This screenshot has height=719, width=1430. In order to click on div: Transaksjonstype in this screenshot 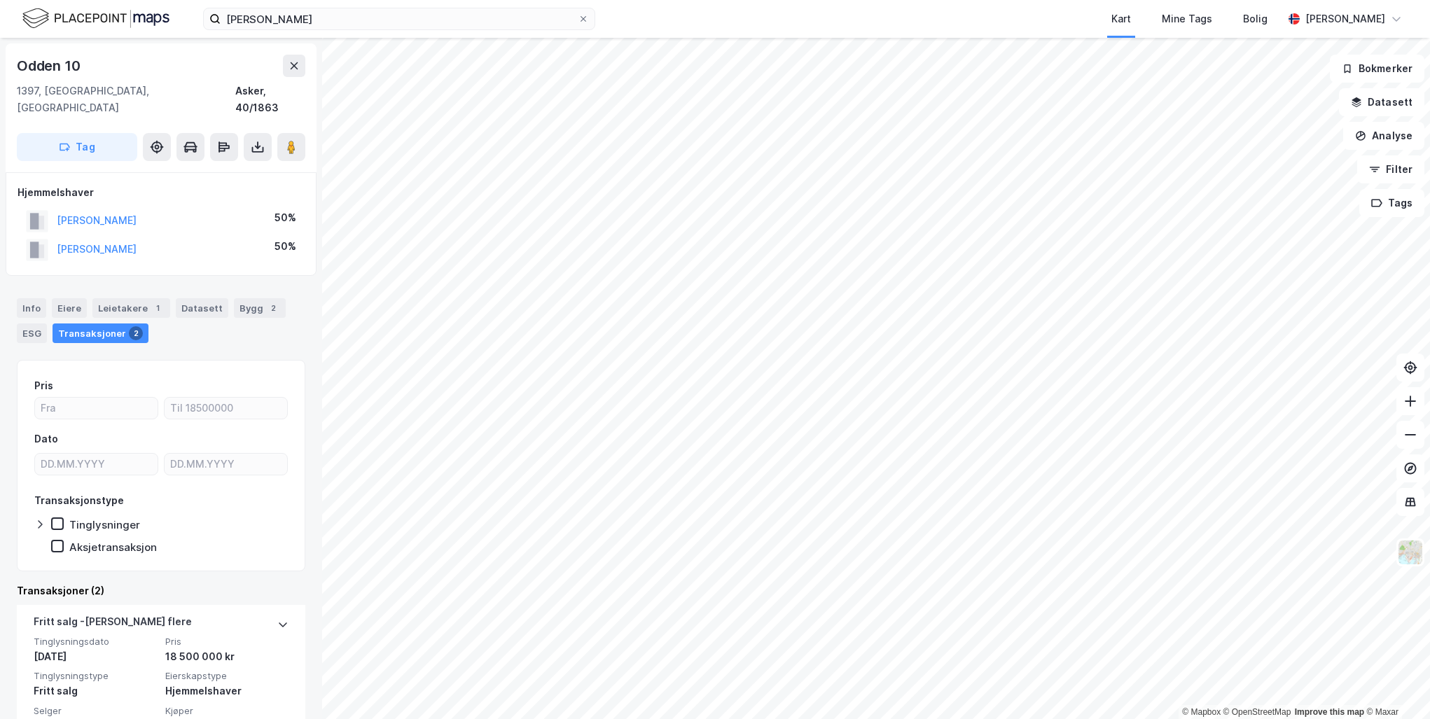, I will do `click(79, 501)`.